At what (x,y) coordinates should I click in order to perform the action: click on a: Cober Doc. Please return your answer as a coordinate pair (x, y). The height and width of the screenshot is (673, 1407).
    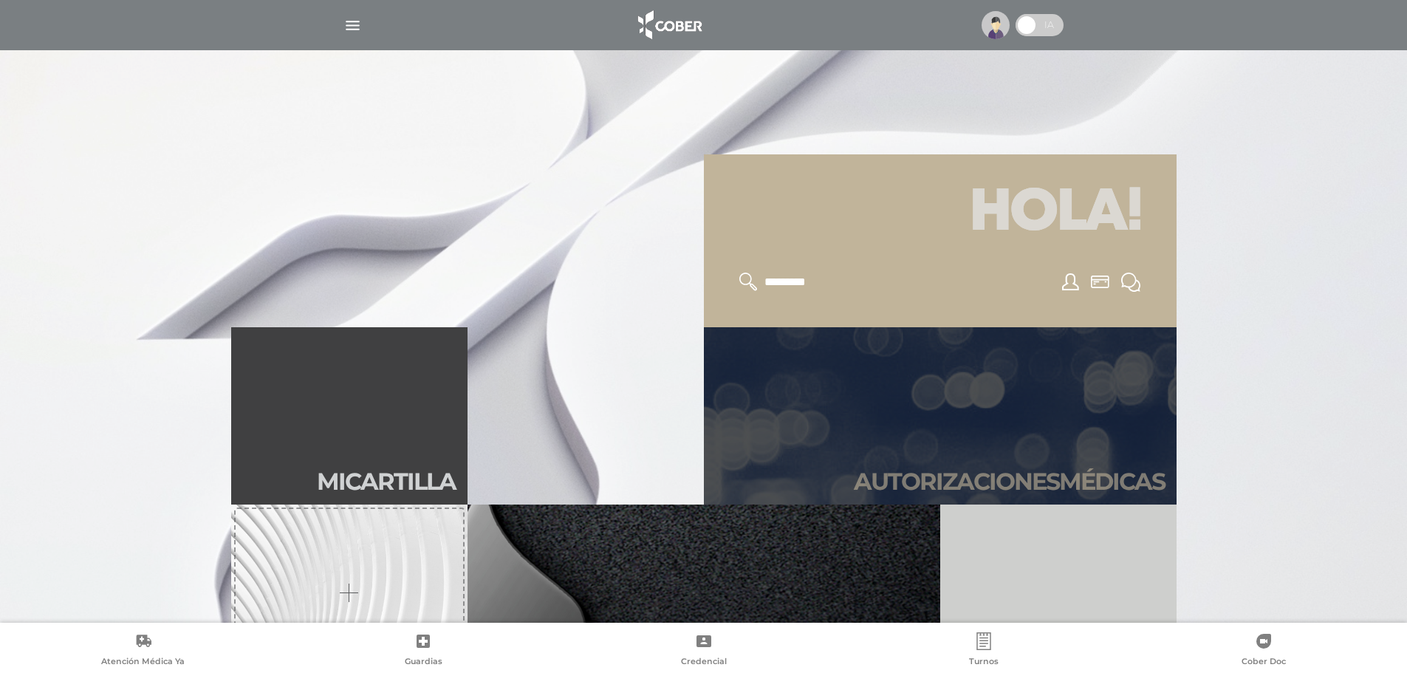
    Looking at the image, I should click on (1264, 651).